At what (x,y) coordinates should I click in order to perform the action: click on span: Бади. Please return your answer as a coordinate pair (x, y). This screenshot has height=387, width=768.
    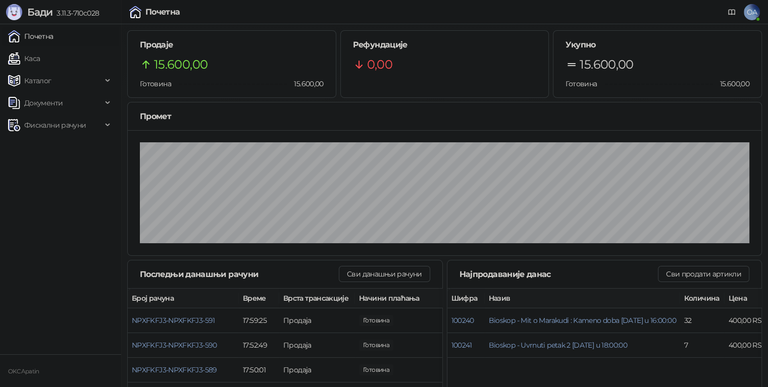
    Looking at the image, I should click on (40, 12).